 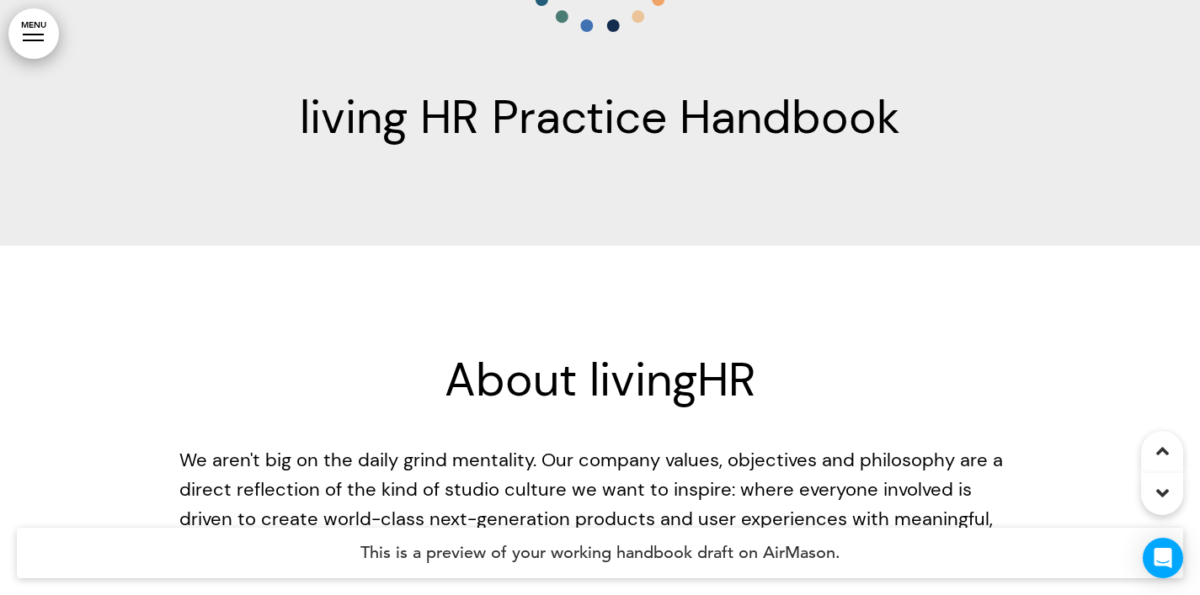 I want to click on h4: This is a preview of your working handbook draft on AirMason., so click(x=599, y=553).